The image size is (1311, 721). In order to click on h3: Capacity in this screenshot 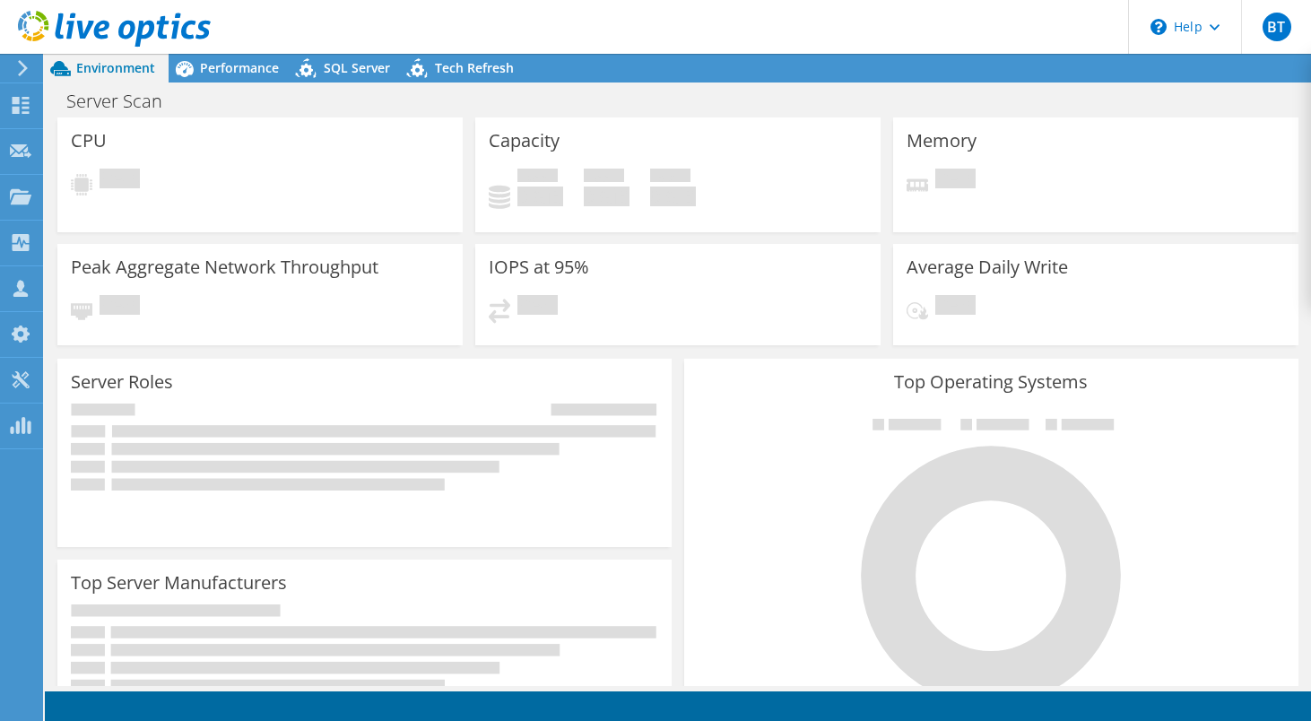, I will do `click(524, 141)`.